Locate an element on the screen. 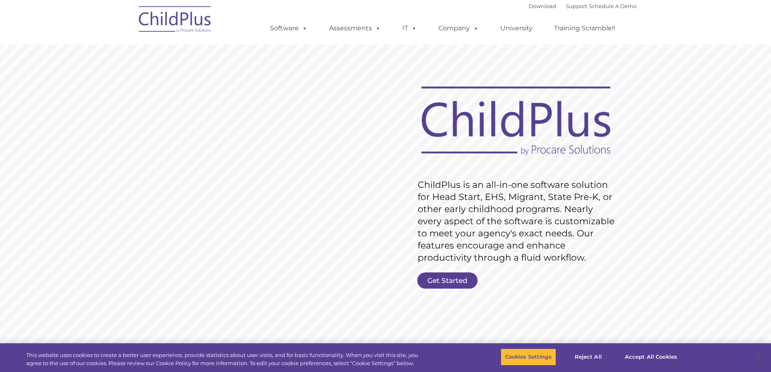 This screenshot has width=771, height=372. a: Assessments is located at coordinates (355, 28).